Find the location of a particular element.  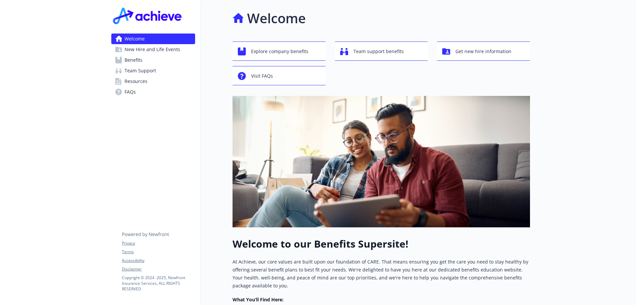

h1: Welcome to our Benefits Supersite! is located at coordinates (381, 244).